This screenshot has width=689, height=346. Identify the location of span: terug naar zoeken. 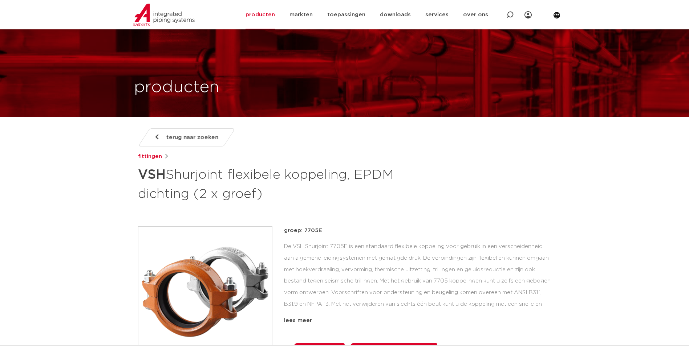
(192, 138).